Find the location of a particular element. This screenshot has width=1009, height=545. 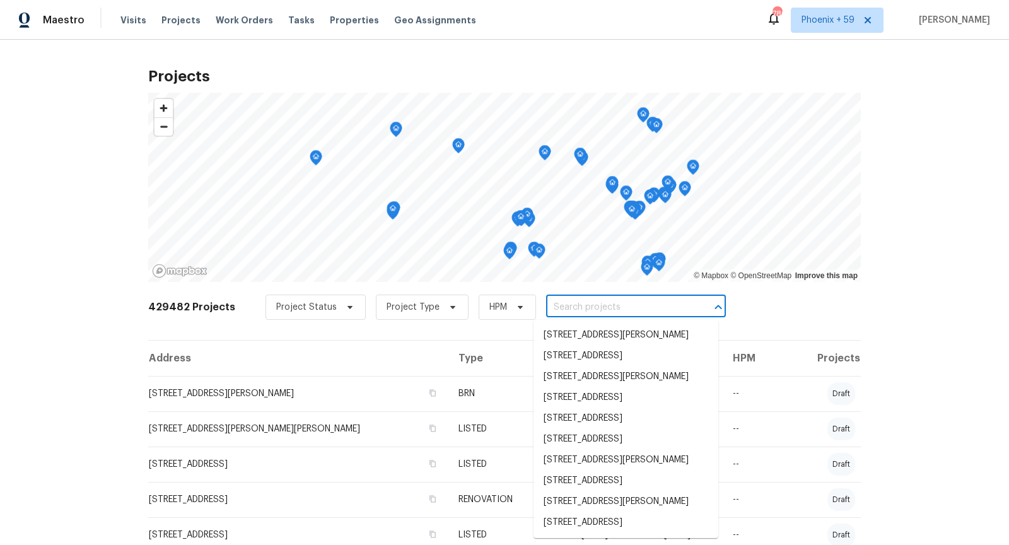

span: Project Type is located at coordinates (413, 307).